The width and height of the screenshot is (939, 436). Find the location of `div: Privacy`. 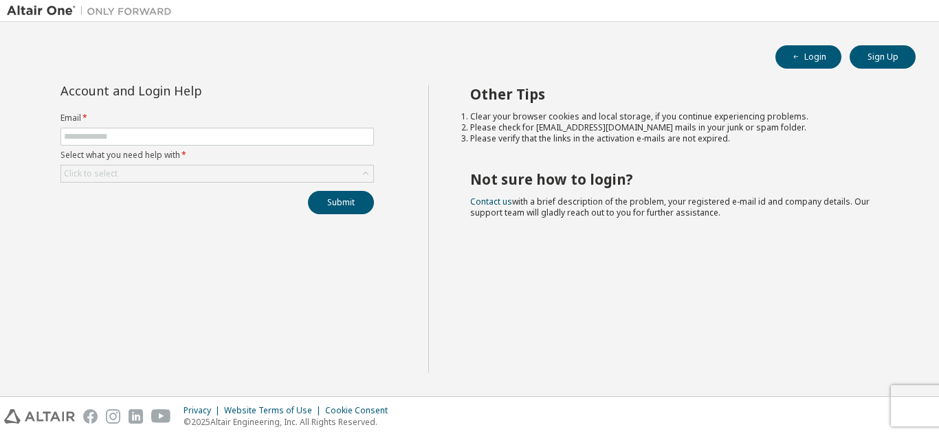

div: Privacy is located at coordinates (203, 411).